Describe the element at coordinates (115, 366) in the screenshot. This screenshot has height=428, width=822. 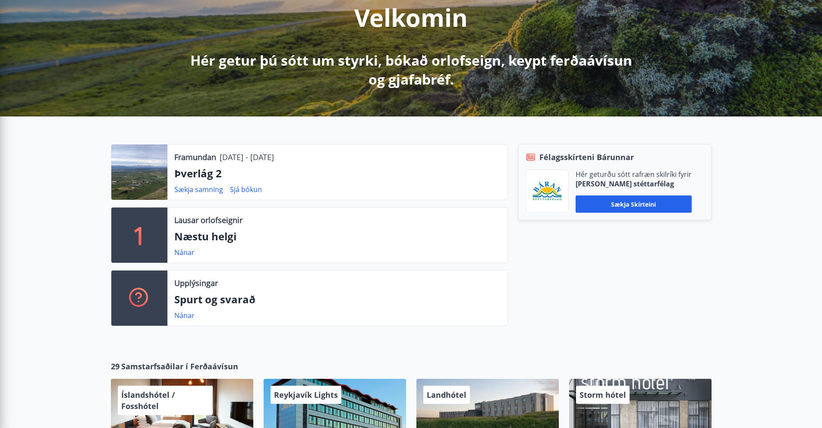
I see `span: 29` at that location.